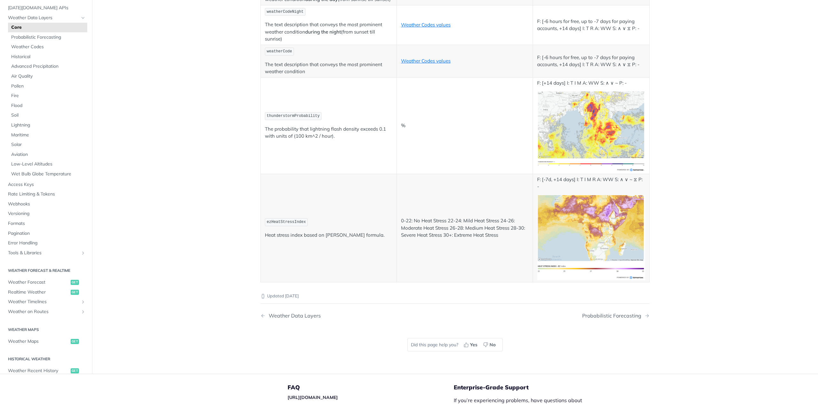 This screenshot has width=818, height=406. Describe the element at coordinates (48, 125) in the screenshot. I see `span: Lightning` at that location.